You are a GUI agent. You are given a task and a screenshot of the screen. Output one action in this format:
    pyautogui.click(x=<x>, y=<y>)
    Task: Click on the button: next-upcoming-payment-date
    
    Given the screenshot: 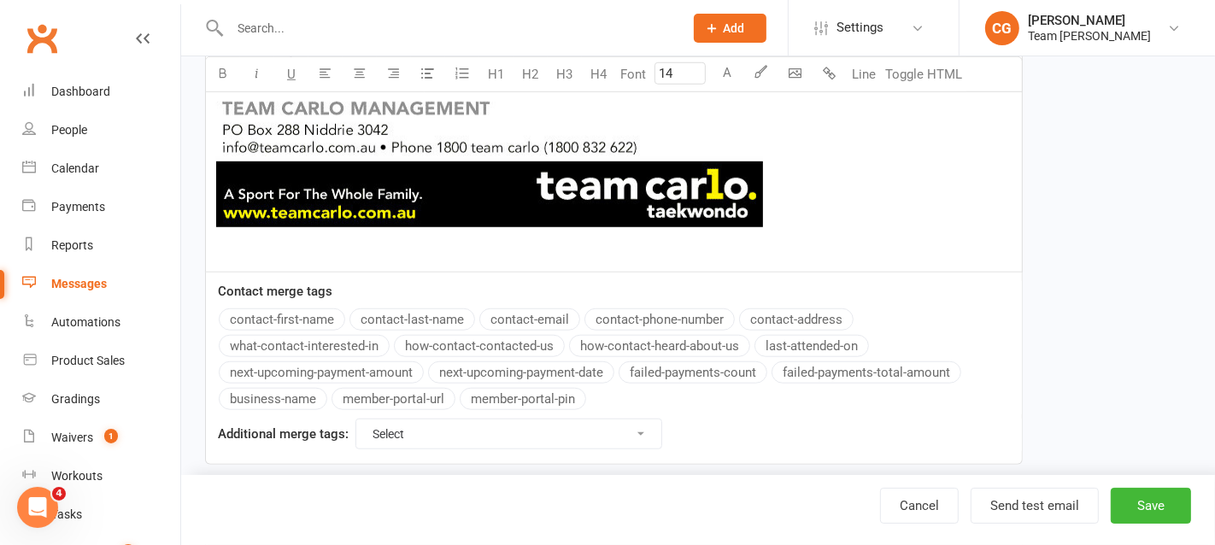 What is the action you would take?
    pyautogui.click(x=521, y=373)
    